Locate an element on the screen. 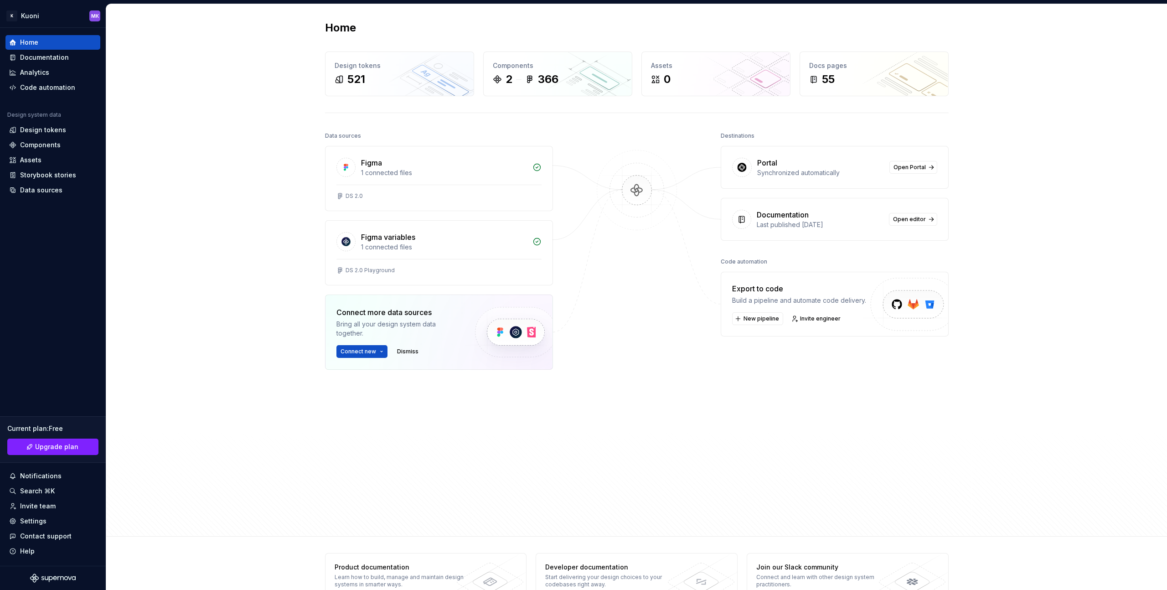 Image resolution: width=1167 pixels, height=590 pixels. span: Open Portal is located at coordinates (909, 167).